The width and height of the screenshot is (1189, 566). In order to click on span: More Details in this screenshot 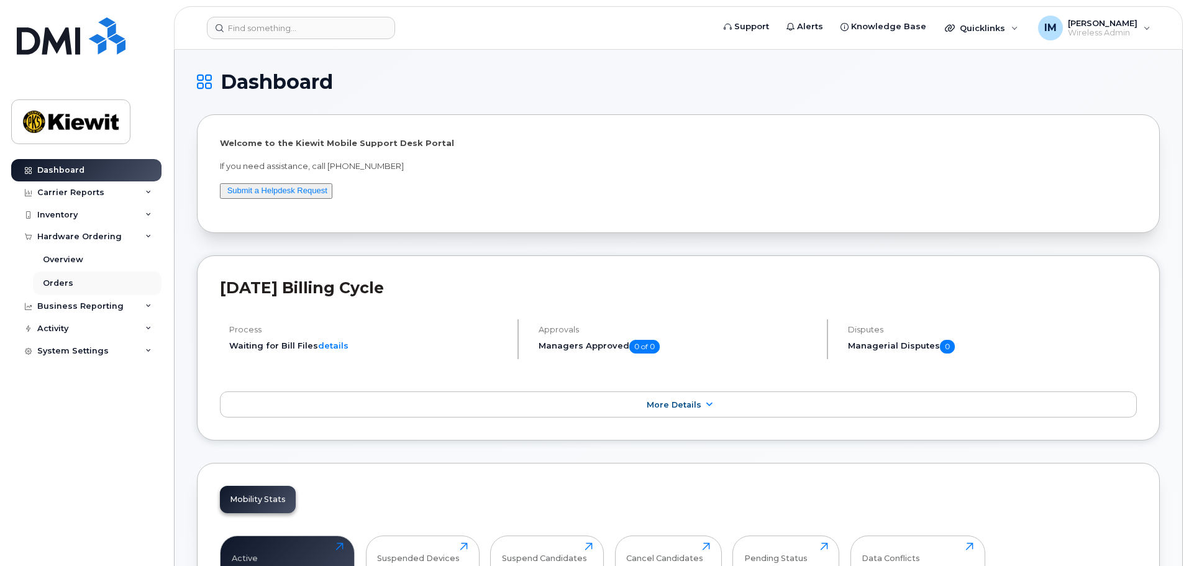, I will do `click(674, 405)`.